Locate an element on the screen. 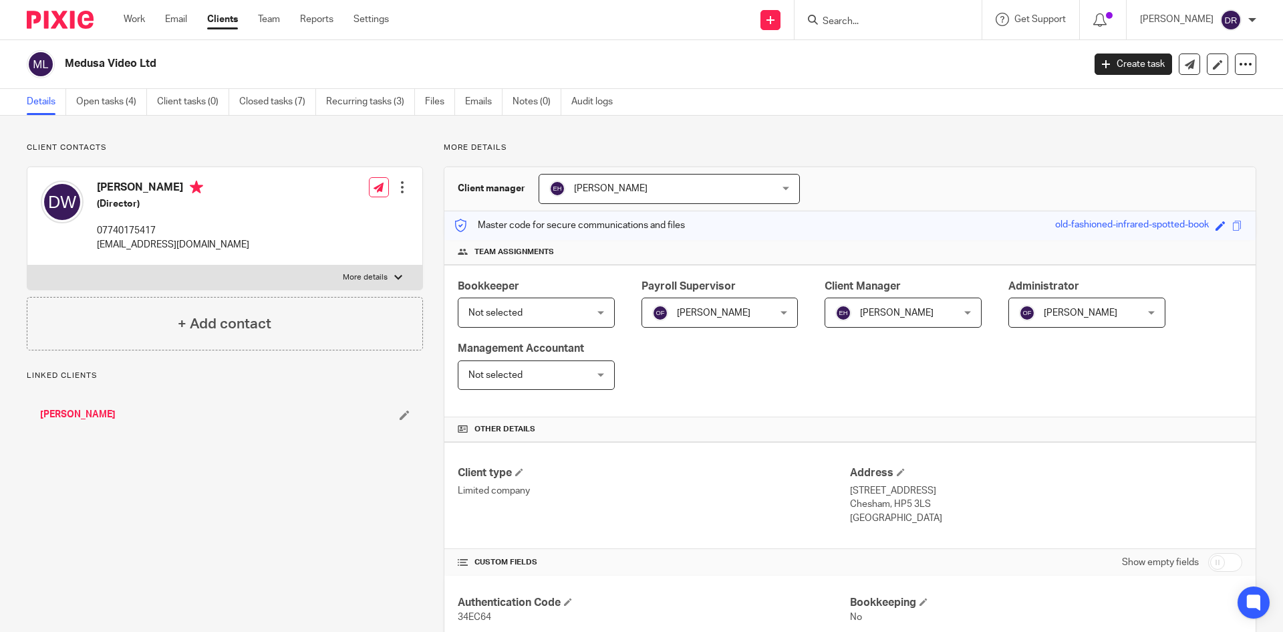 The image size is (1283, 632). span: No is located at coordinates (856, 617).